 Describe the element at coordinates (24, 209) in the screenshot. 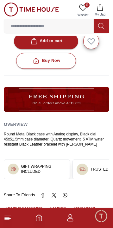

I see `button: Product Description` at that location.